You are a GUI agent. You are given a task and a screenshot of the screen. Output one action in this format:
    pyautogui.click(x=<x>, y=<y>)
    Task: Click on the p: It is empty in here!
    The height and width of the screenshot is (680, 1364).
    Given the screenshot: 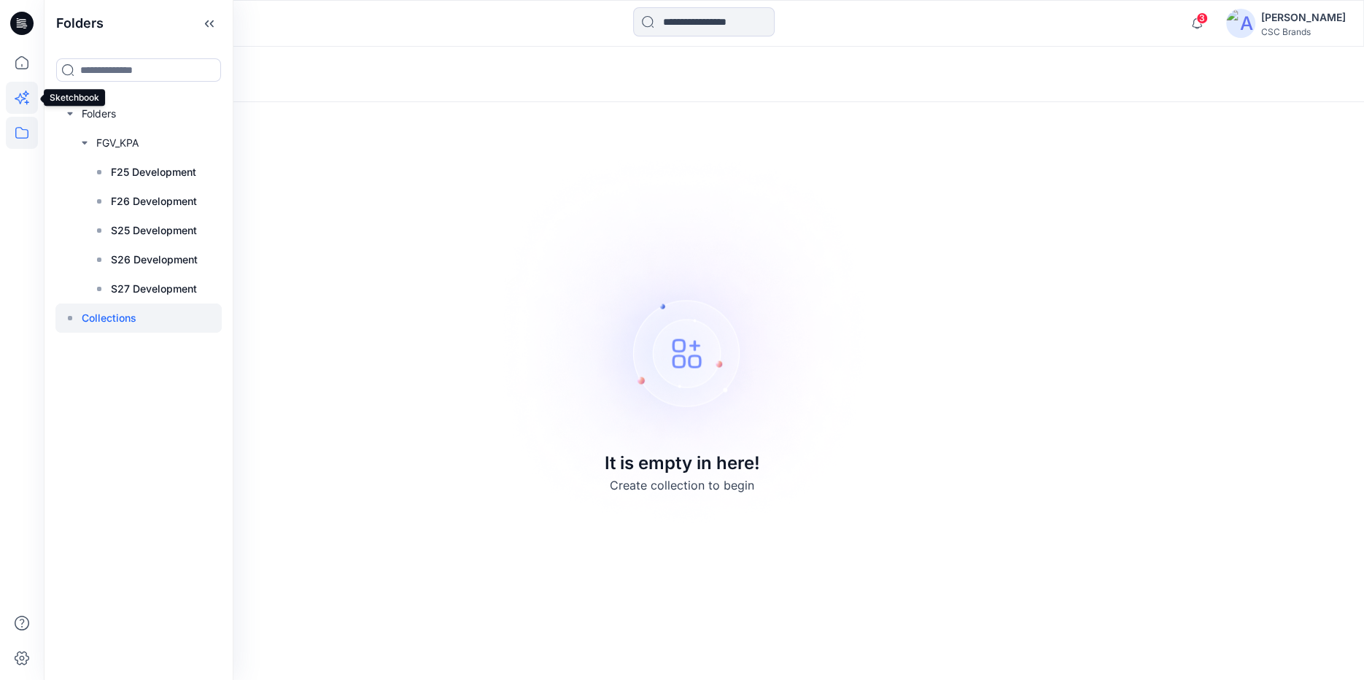 What is the action you would take?
    pyautogui.click(x=682, y=463)
    